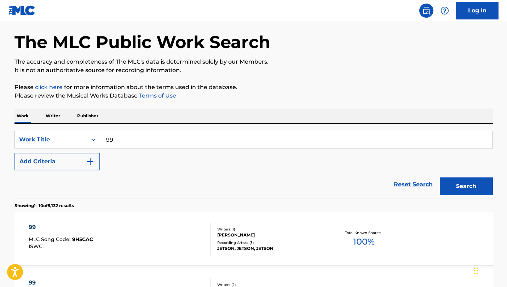  I want to click on span: 9H5CAC, so click(82, 240).